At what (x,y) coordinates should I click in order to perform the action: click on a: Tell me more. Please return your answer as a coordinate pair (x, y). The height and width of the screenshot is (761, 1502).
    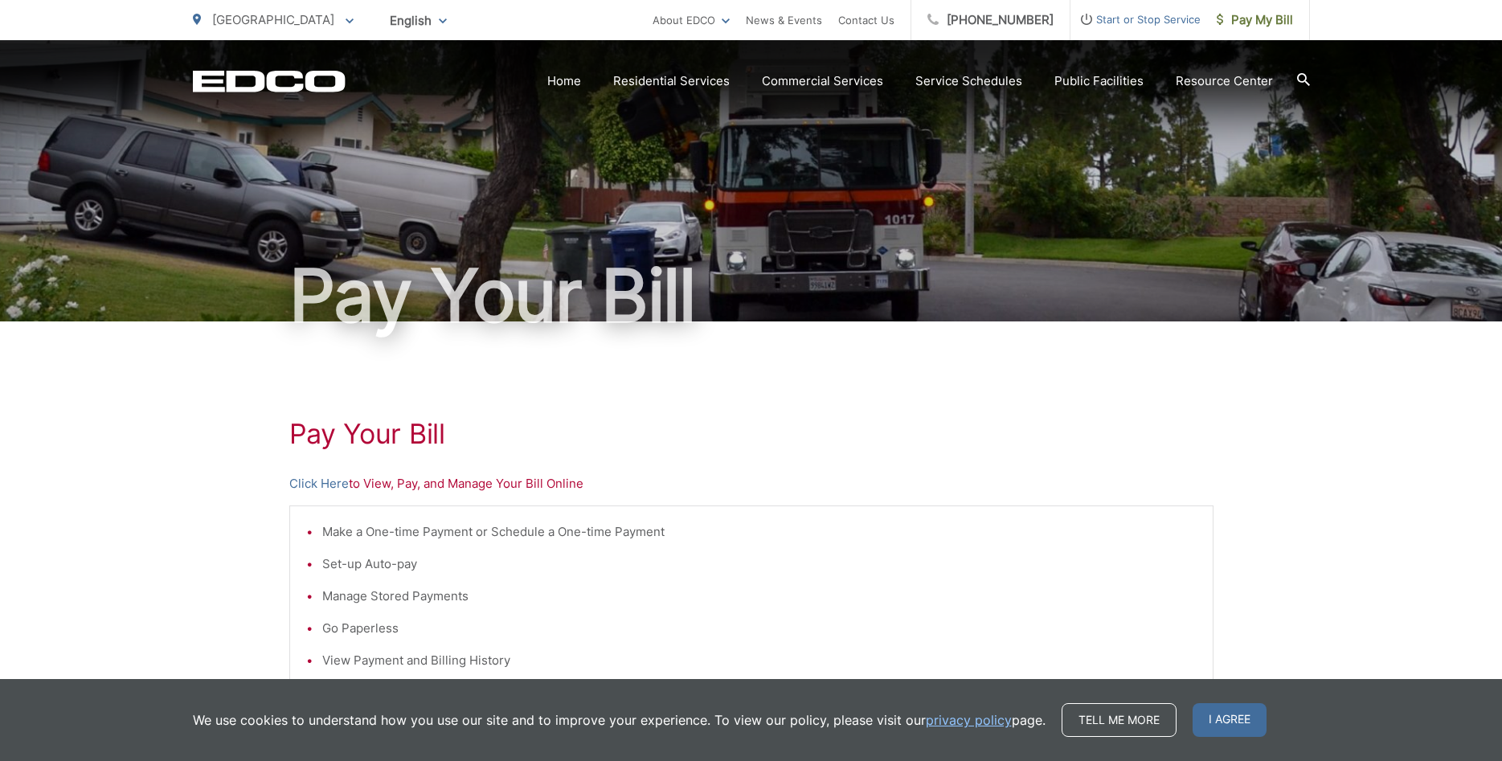
    Looking at the image, I should click on (1118, 720).